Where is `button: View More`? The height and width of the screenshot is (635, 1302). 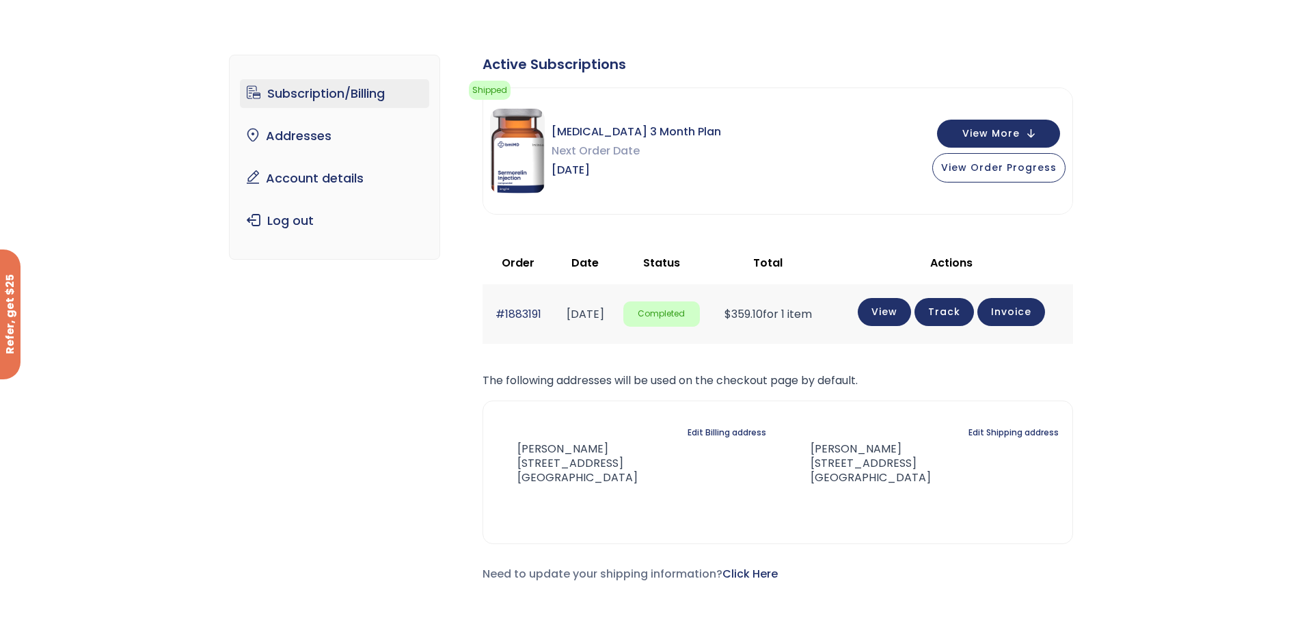 button: View More is located at coordinates (999, 133).